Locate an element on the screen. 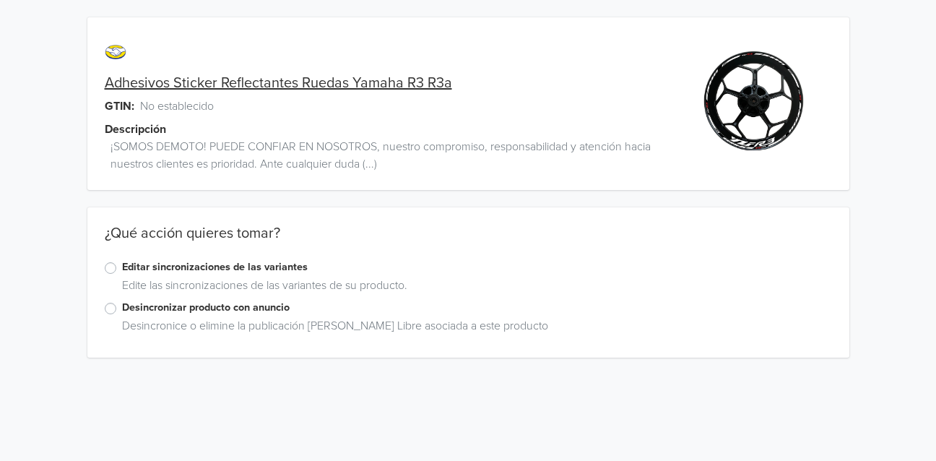 The width and height of the screenshot is (936, 461). label: Desincronizar producto con anuncio is located at coordinates (477, 308).